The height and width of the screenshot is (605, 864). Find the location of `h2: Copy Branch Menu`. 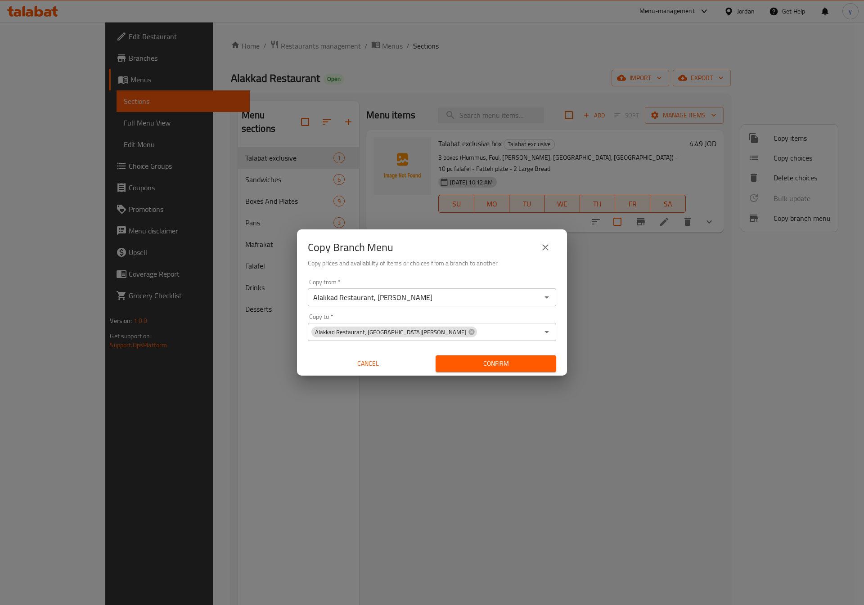

h2: Copy Branch Menu is located at coordinates (351, 248).